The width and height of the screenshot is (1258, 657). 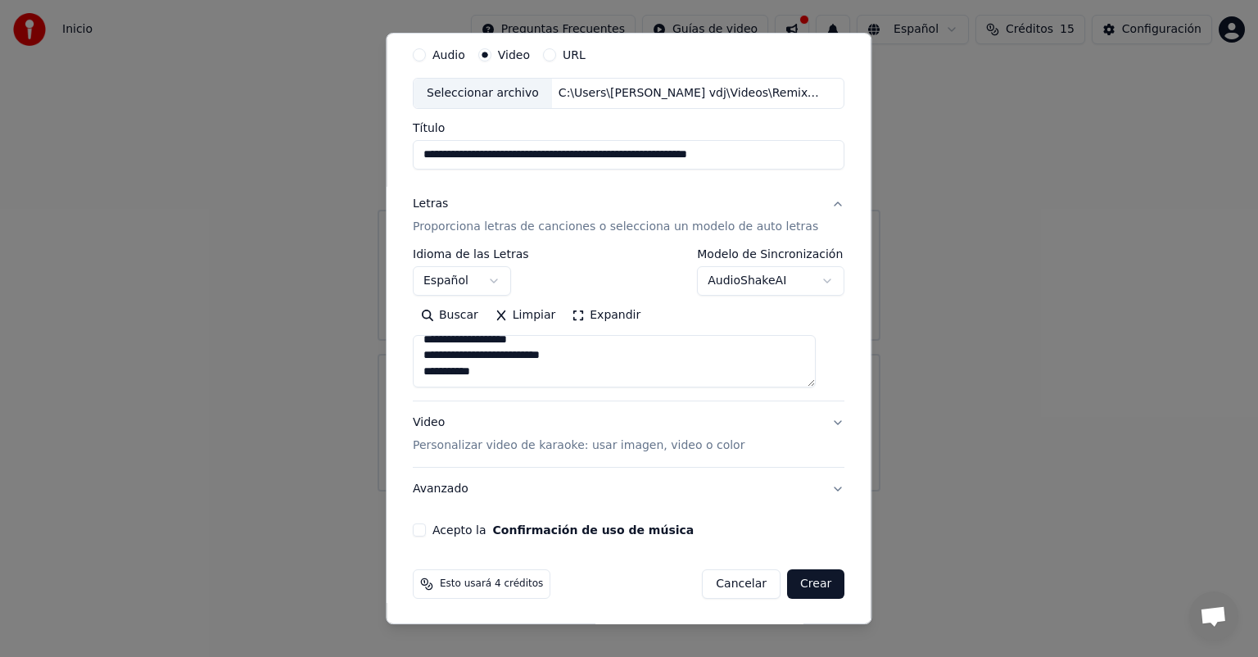 I want to click on label: Acepto la, so click(x=562, y=530).